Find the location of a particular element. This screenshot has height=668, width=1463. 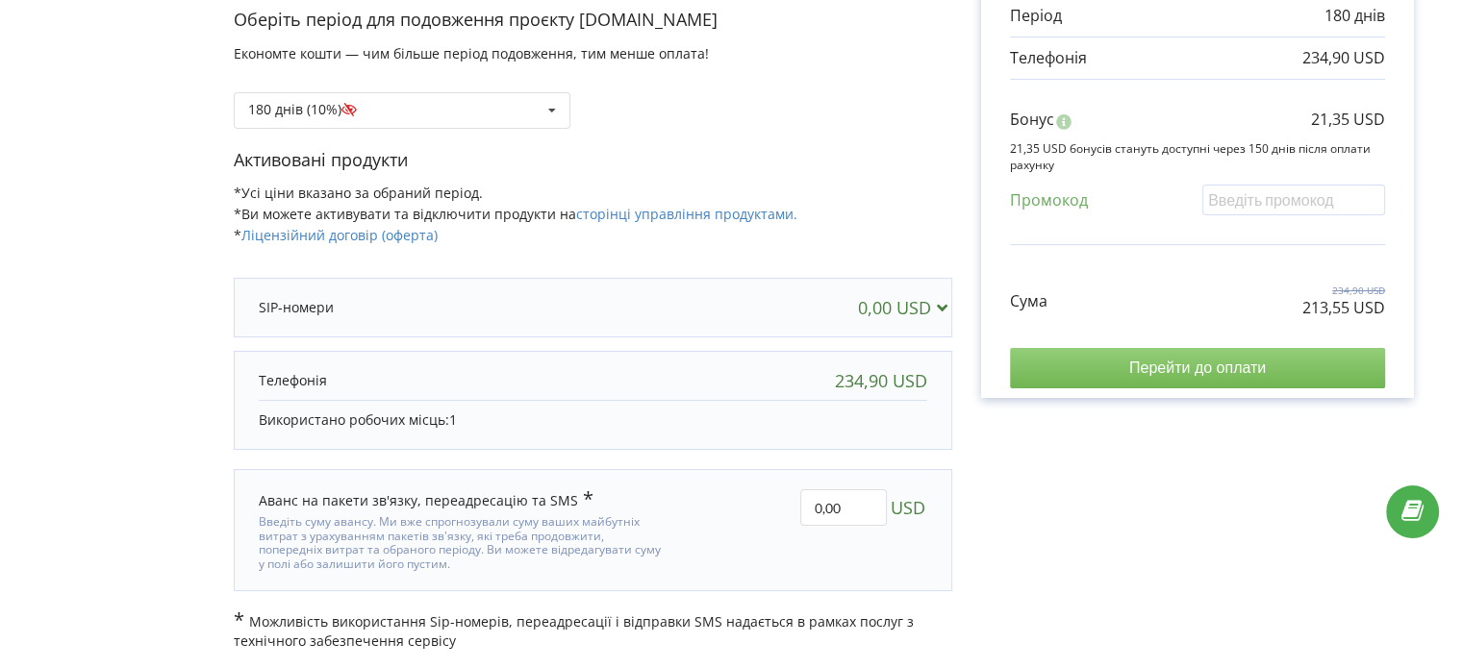

p: 21,35 USD бонусів стануть доступні через 150 днів після оплати рахунку is located at coordinates (1197, 157).